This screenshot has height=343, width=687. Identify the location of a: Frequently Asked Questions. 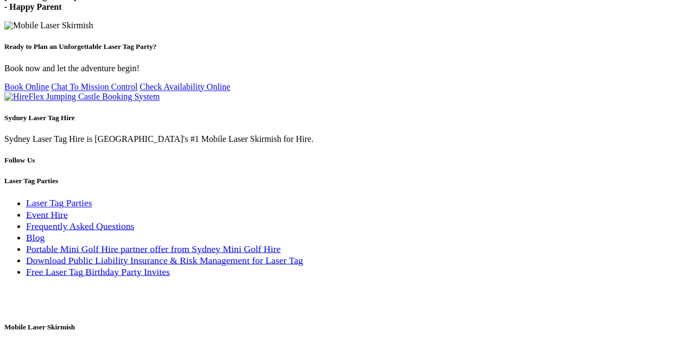
(80, 225).